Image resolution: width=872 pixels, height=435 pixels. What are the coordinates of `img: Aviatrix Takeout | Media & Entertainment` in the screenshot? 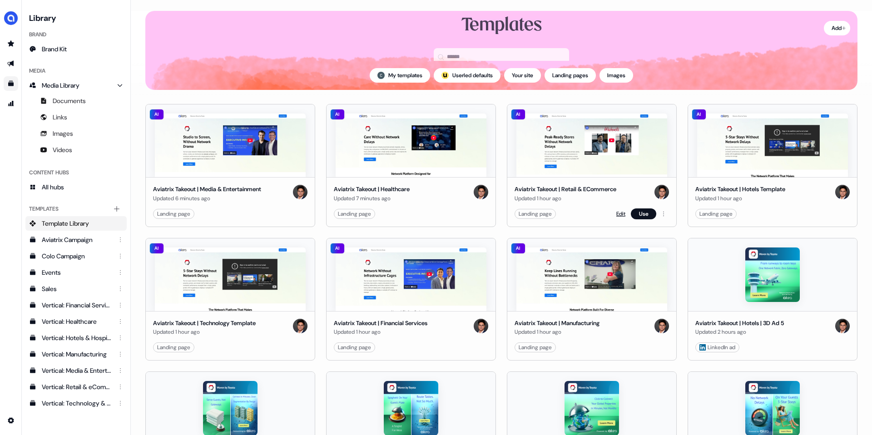 It's located at (230, 145).